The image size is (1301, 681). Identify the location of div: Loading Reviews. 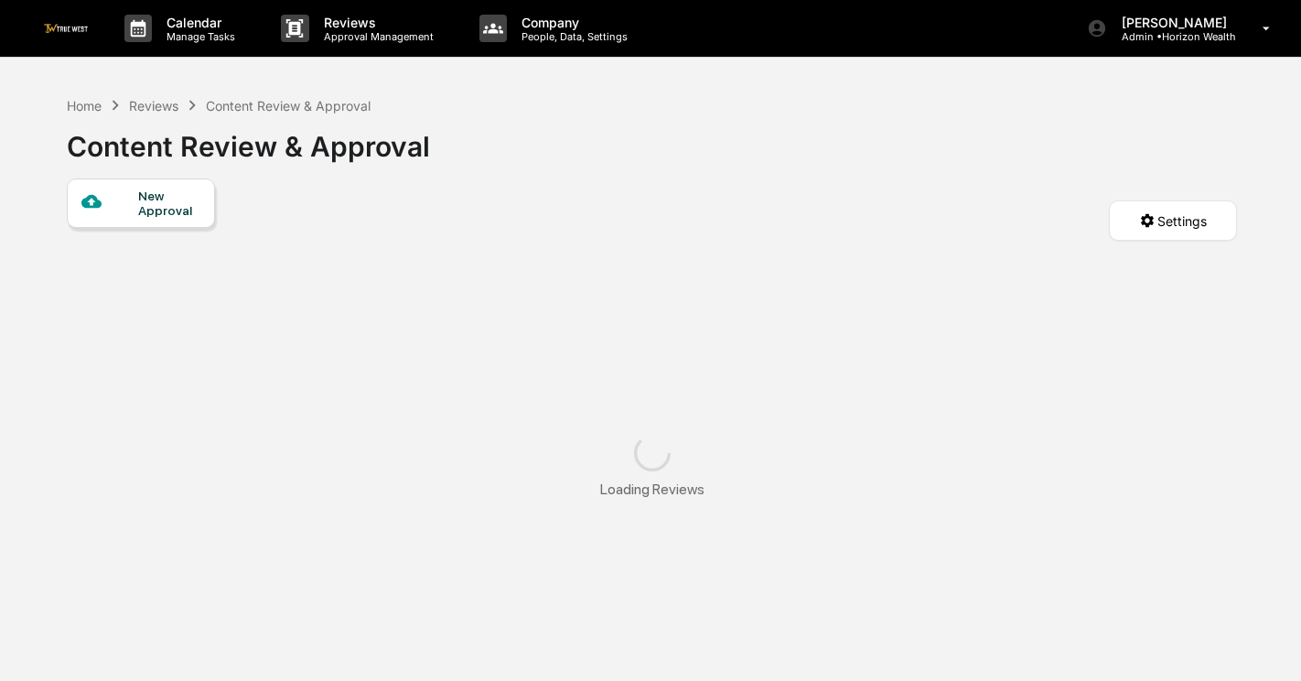
(652, 489).